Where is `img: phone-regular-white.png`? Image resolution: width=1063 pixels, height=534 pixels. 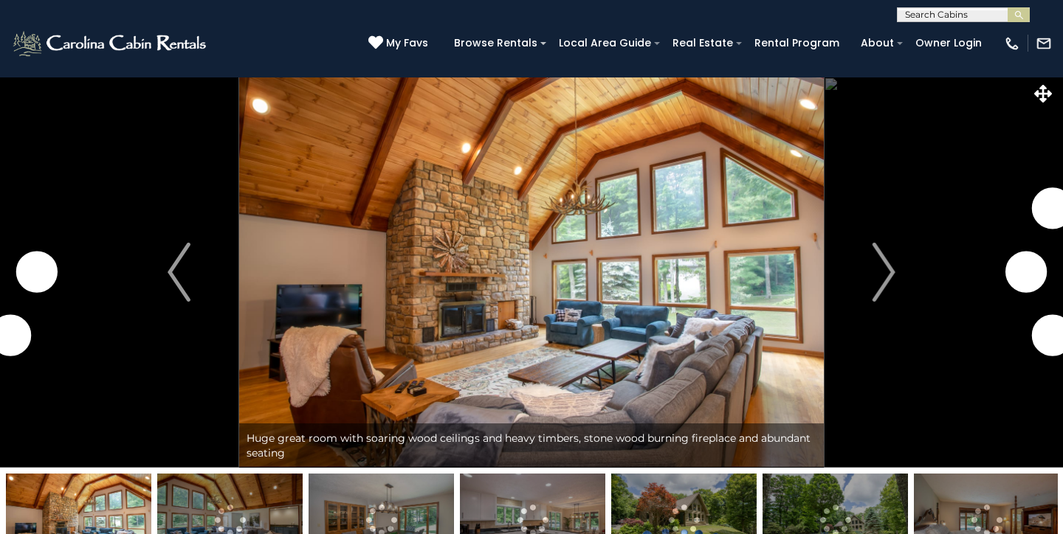
img: phone-regular-white.png is located at coordinates (1012, 44).